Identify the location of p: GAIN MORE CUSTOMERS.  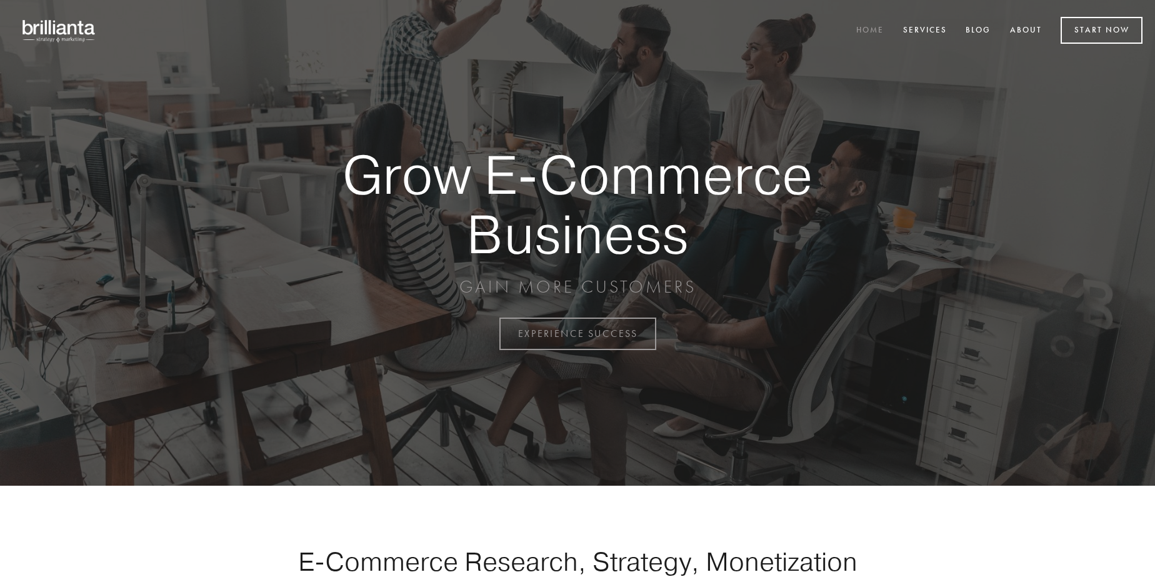
(578, 287).